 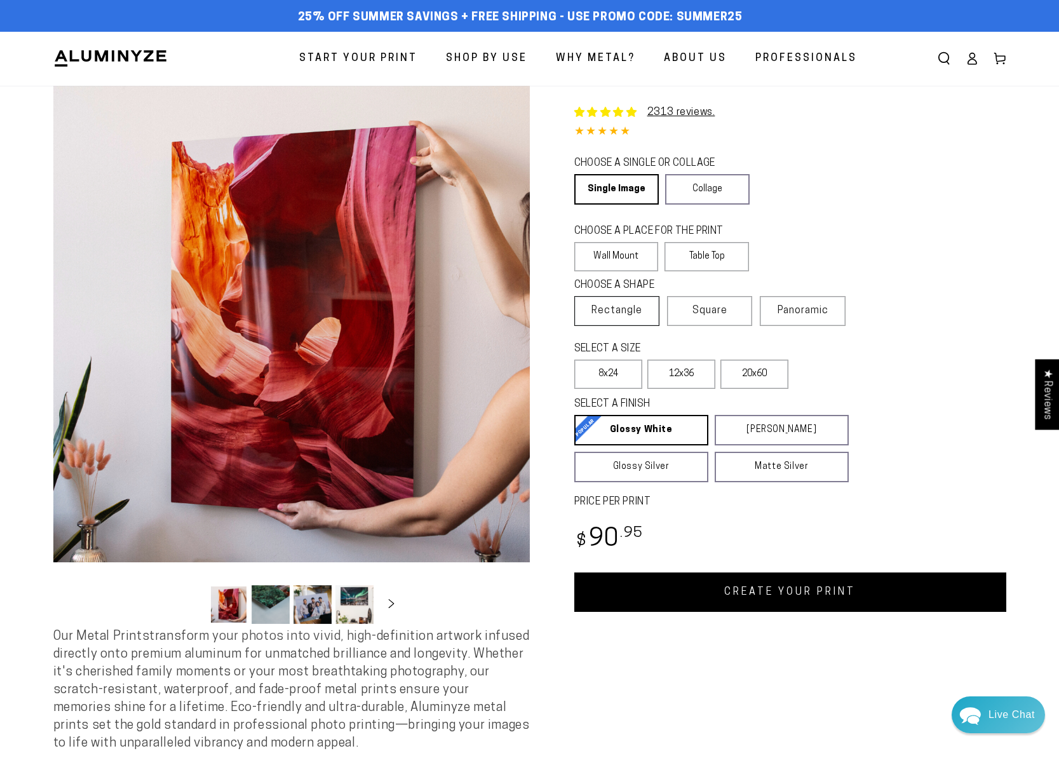 What do you see at coordinates (790, 502) in the screenshot?
I see `label: PRICE PER PRINT` at bounding box center [790, 502].